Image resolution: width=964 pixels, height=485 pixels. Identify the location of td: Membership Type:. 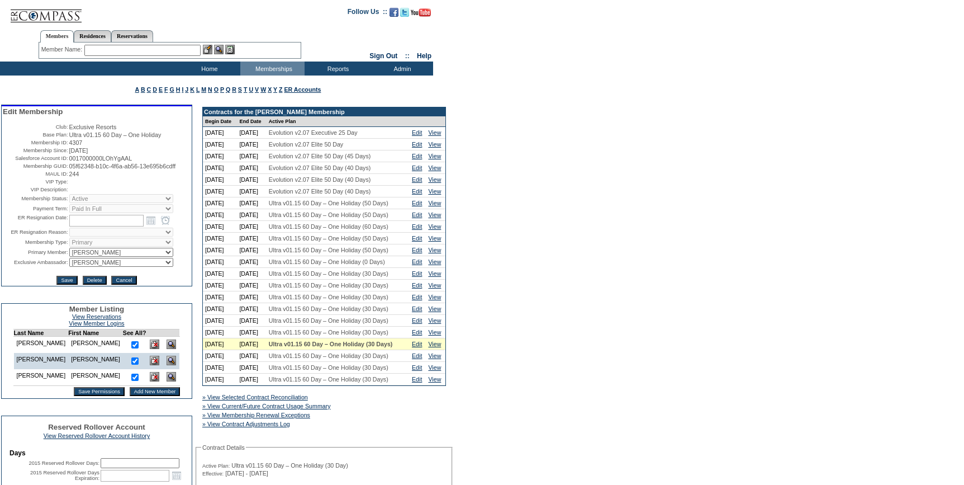
(35, 242).